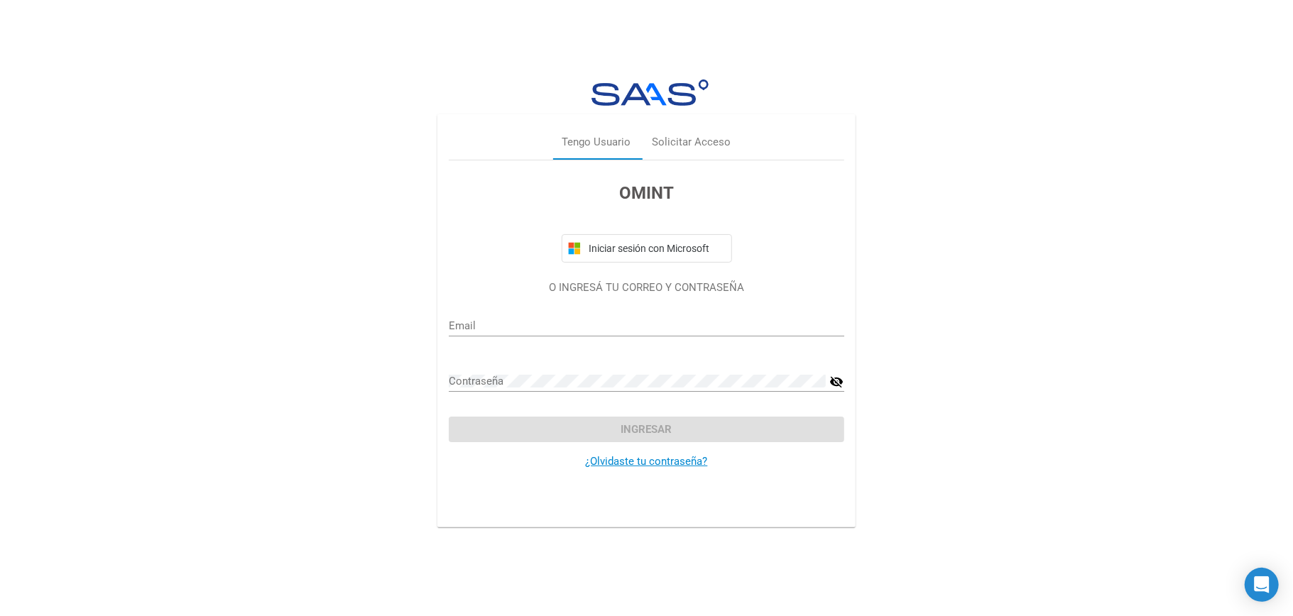 Image resolution: width=1293 pixels, height=616 pixels. Describe the element at coordinates (646, 287) in the screenshot. I see `p: O INGRESÁ TU CORREO Y CONTRASEÑA` at that location.